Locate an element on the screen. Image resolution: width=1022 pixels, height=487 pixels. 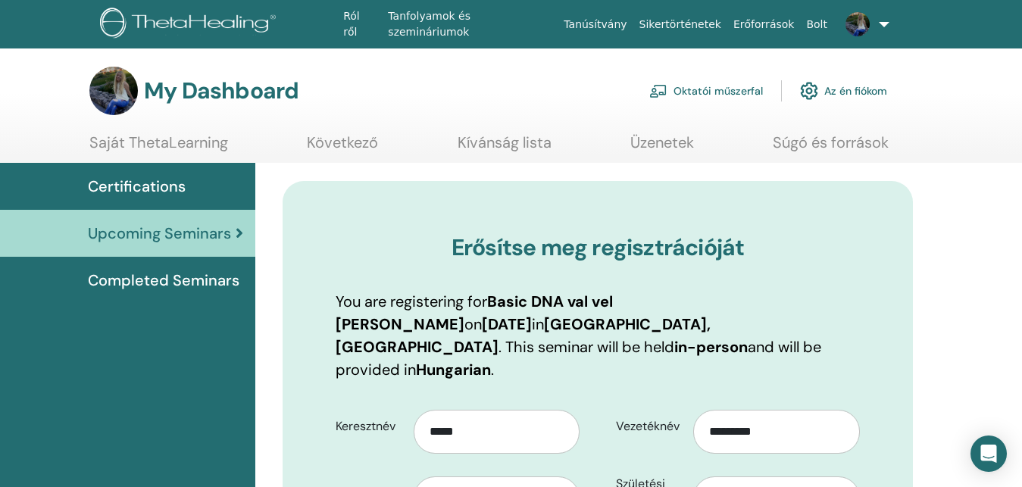
label: Keresztnév is located at coordinates (368, 427).